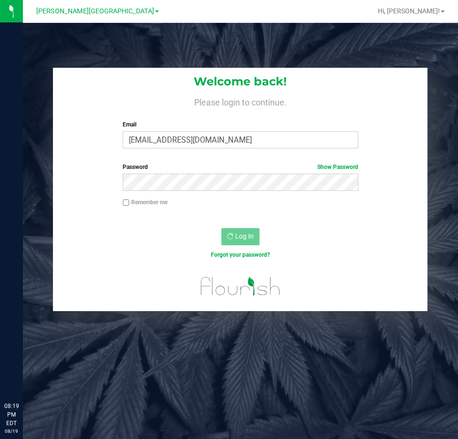  Describe the element at coordinates (135, 167) in the screenshot. I see `span: Password` at that location.